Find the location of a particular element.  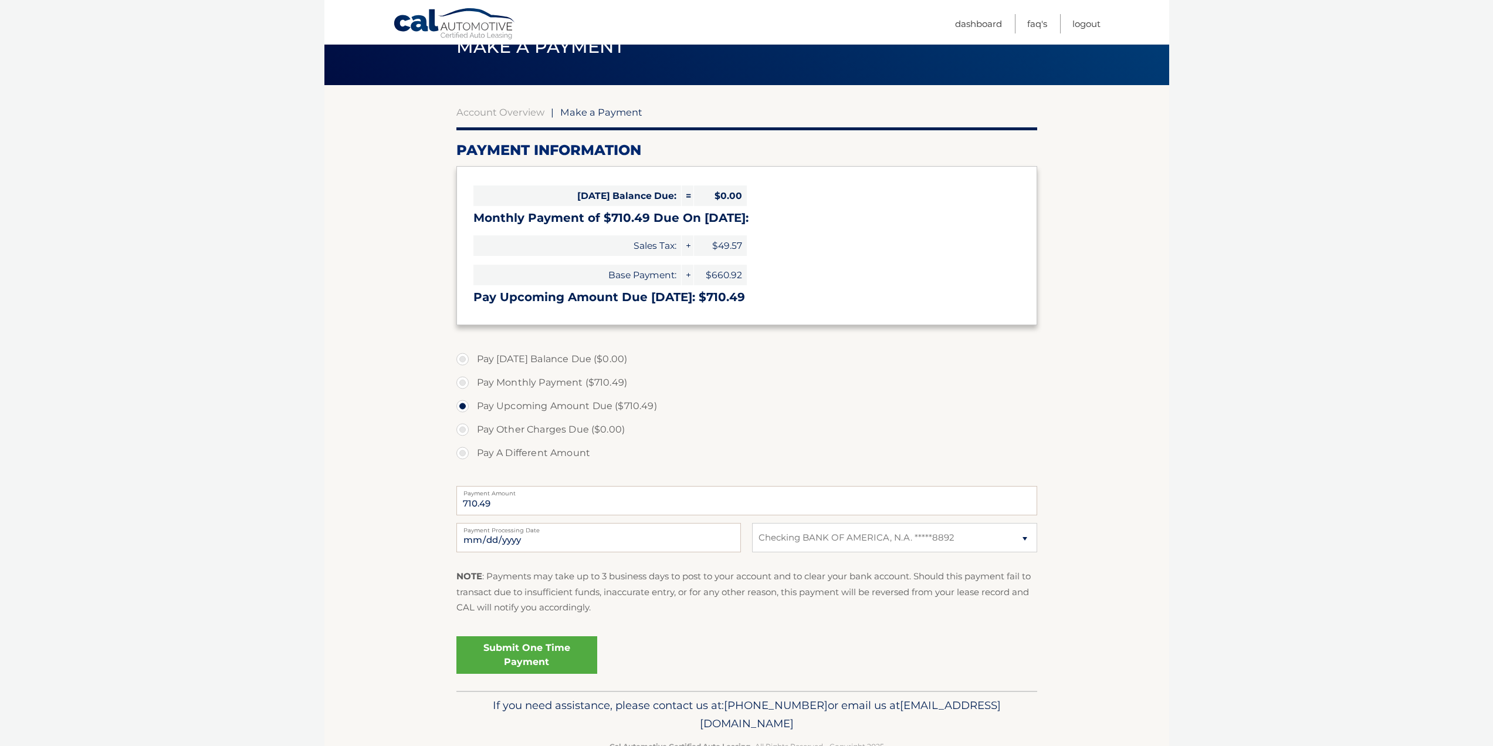

label: Payment Processing Date is located at coordinates (598, 527).